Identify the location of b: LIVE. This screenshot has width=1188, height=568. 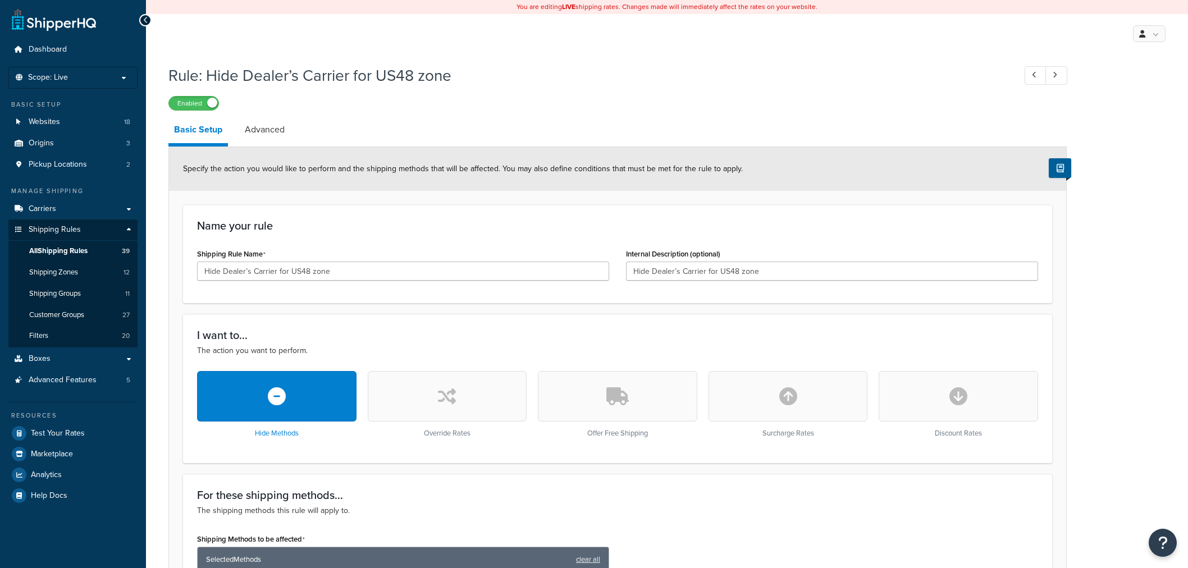
(569, 7).